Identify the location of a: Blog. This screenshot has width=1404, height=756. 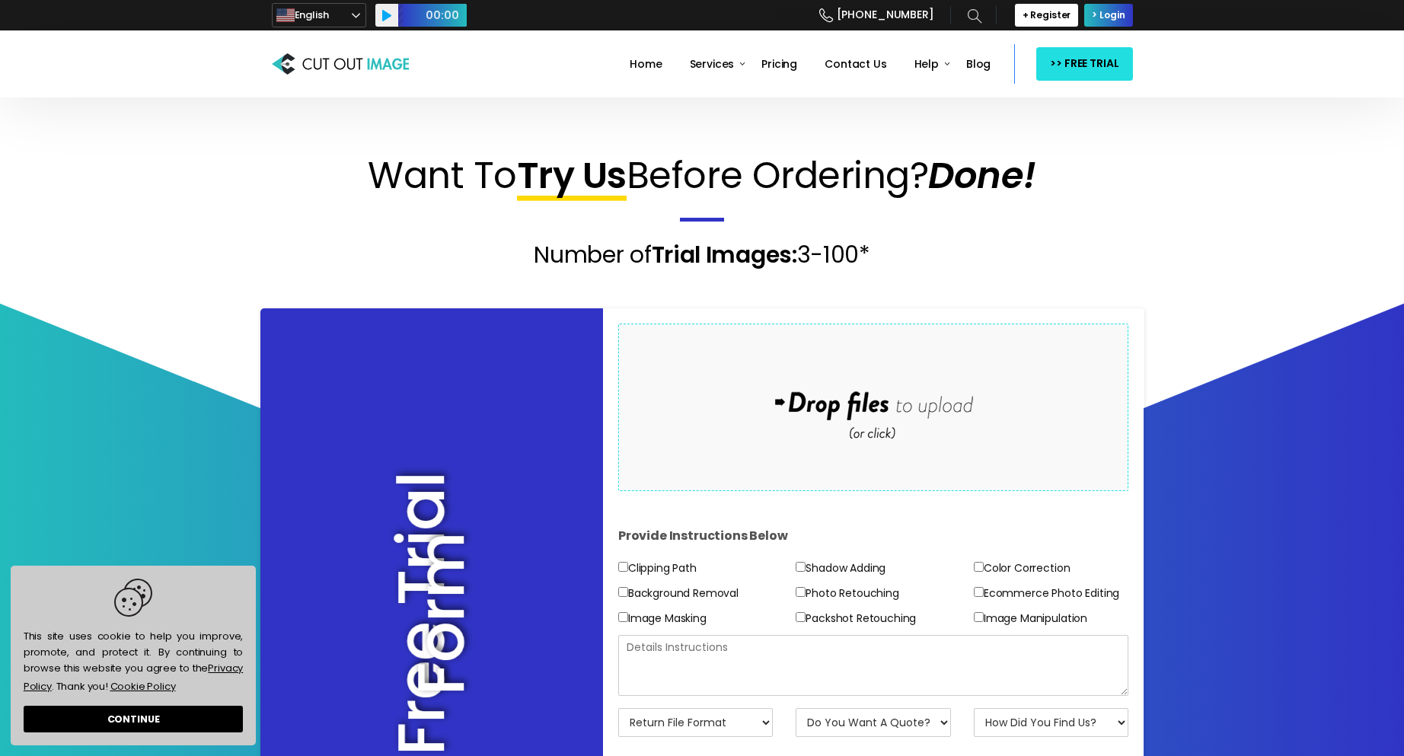
(978, 64).